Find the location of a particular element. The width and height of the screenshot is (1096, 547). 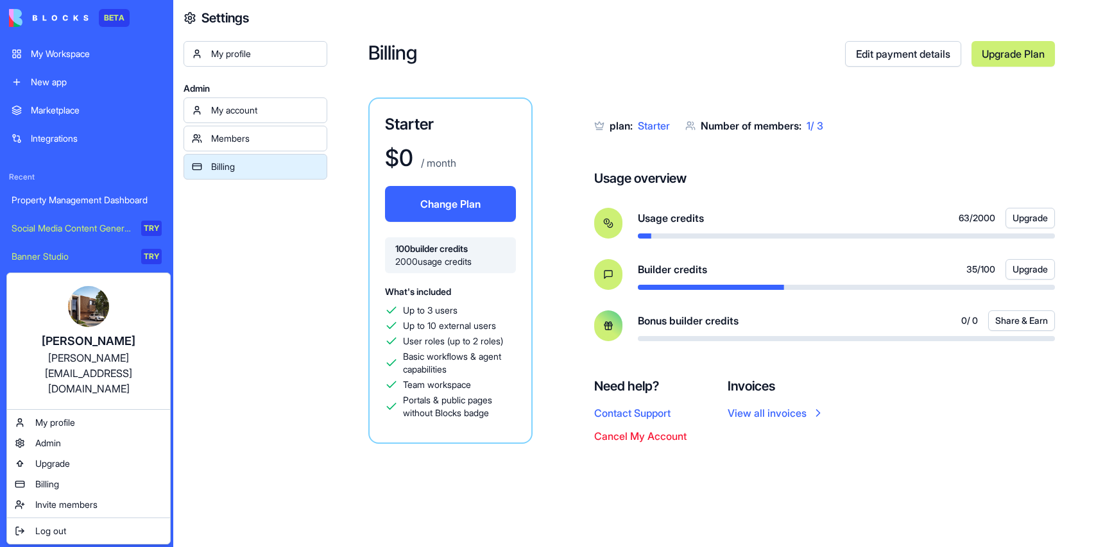

a: Admin is located at coordinates (89, 443).